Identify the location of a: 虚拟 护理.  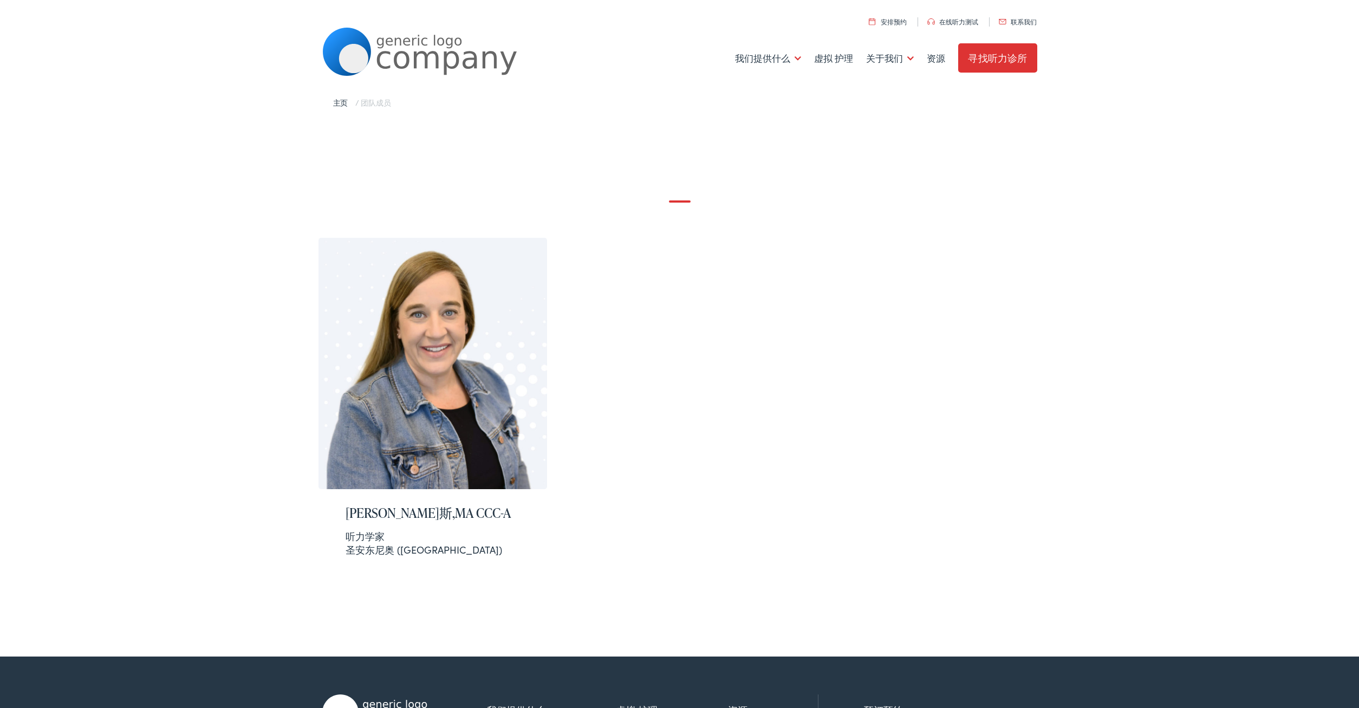
(833, 58).